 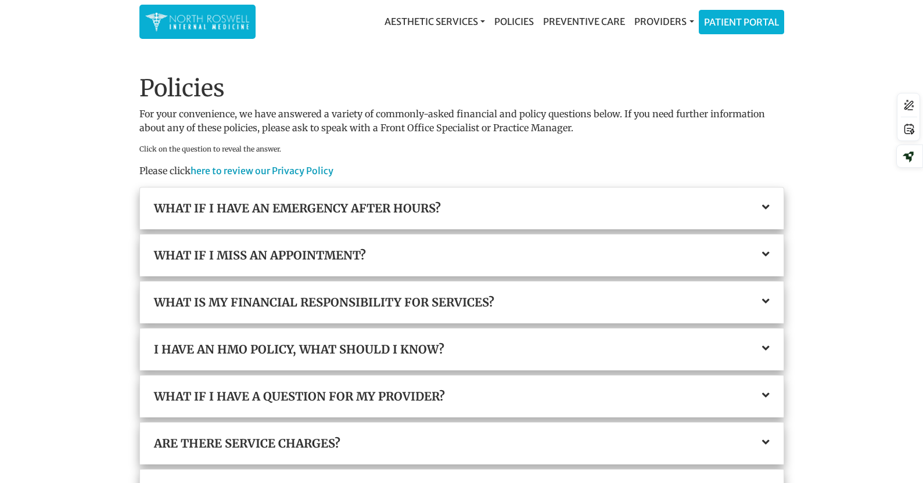 What do you see at coordinates (741, 22) in the screenshot?
I see `a: Patient Portal` at bounding box center [741, 22].